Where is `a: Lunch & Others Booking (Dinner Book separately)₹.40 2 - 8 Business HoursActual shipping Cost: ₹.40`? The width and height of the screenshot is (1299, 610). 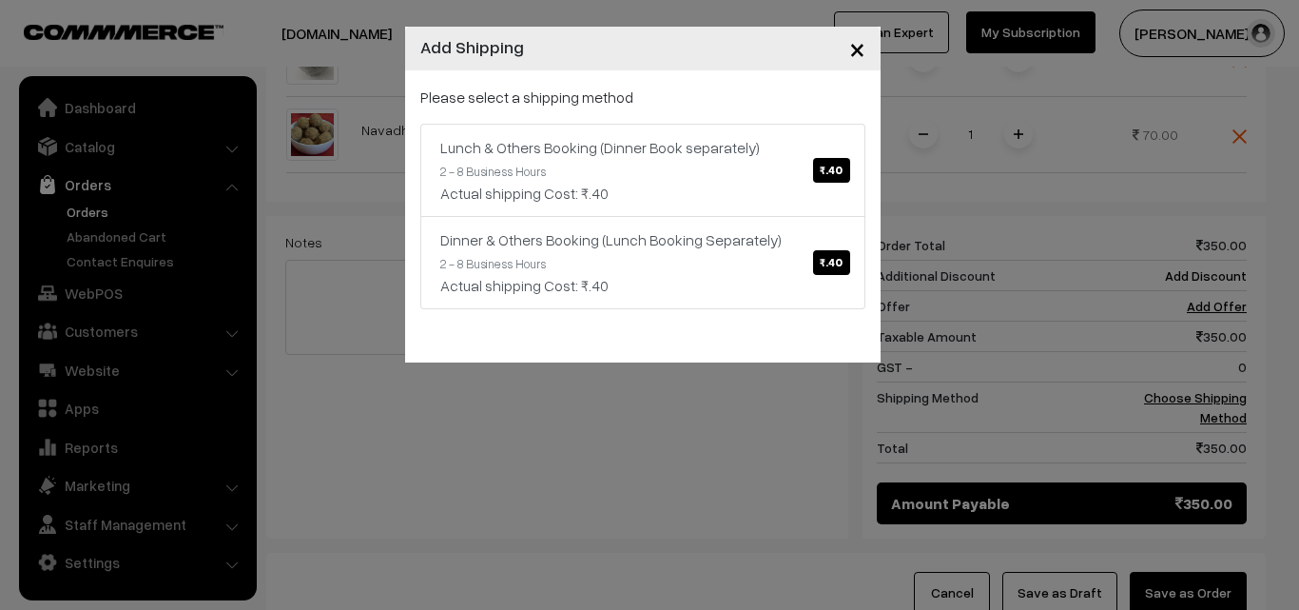 a: Lunch & Others Booking (Dinner Book separately)₹.40 2 - 8 Business HoursActual shipping Cost: ₹.40 is located at coordinates (643, 170).